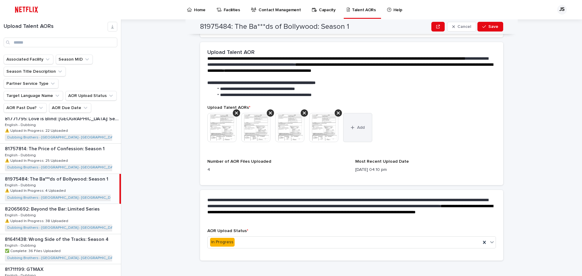 The width and height of the screenshot is (582, 276). I want to click on div: In Progress, so click(222, 242).